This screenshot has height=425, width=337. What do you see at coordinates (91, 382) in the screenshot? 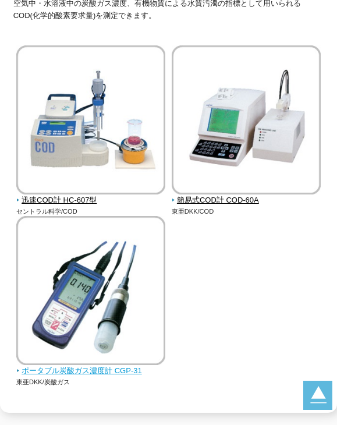
I see `p: 東亜DKK/炭酸ガス` at bounding box center [91, 382].